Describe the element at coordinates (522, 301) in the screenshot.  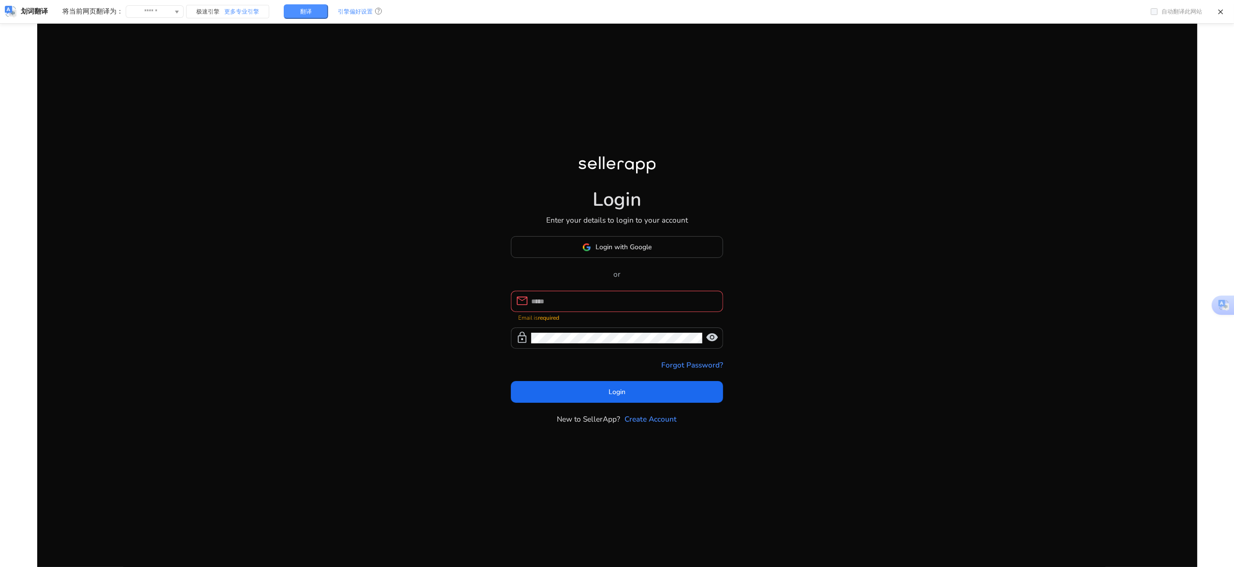
I see `span: mail` at that location.